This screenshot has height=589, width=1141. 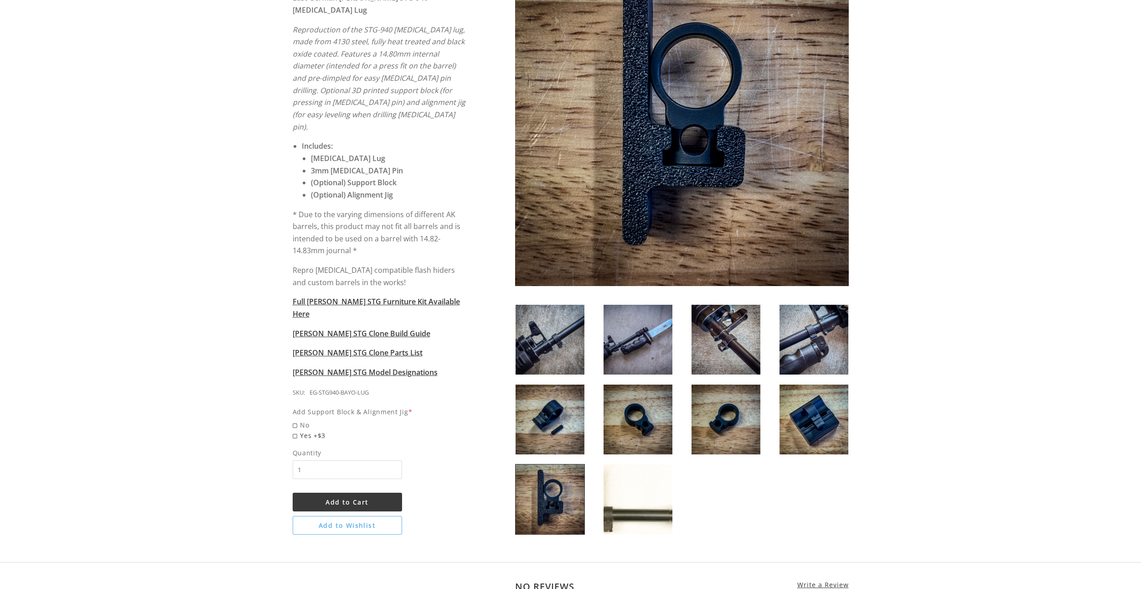 What do you see at coordinates (380, 435) in the screenshot?
I see `span: Yes +$3` at bounding box center [380, 435].